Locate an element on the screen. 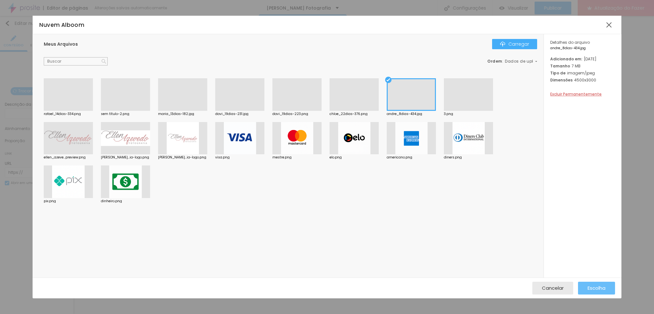 The height and width of the screenshot is (314, 654). font: imagem/jpeg is located at coordinates (581, 73).